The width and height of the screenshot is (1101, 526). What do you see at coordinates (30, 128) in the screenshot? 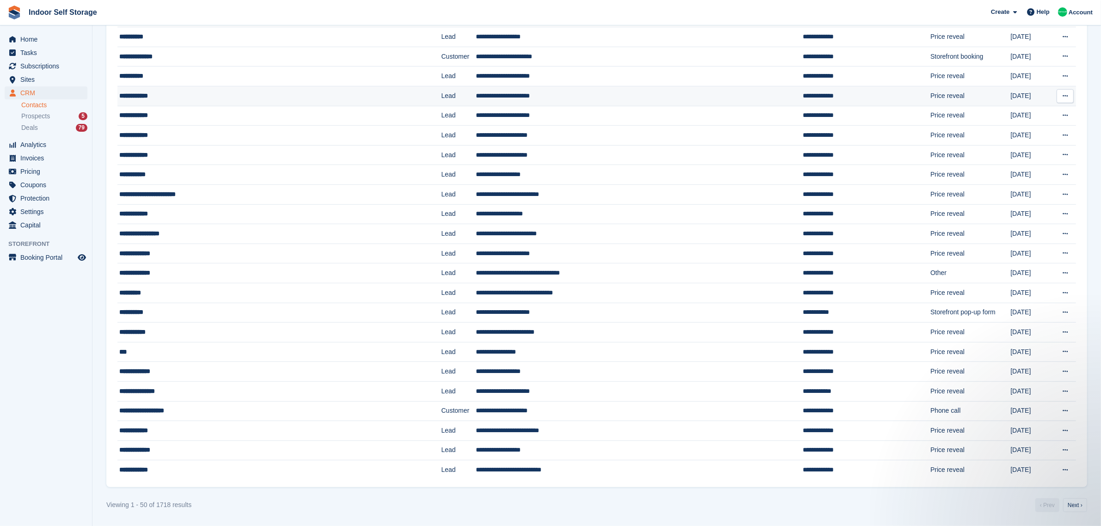
I see `span: Deals` at bounding box center [30, 128].